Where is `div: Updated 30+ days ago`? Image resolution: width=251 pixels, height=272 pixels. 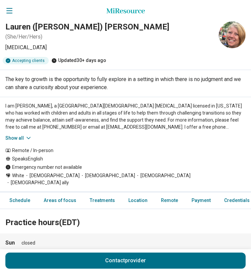 div: Updated 30+ days ago is located at coordinates (79, 61).